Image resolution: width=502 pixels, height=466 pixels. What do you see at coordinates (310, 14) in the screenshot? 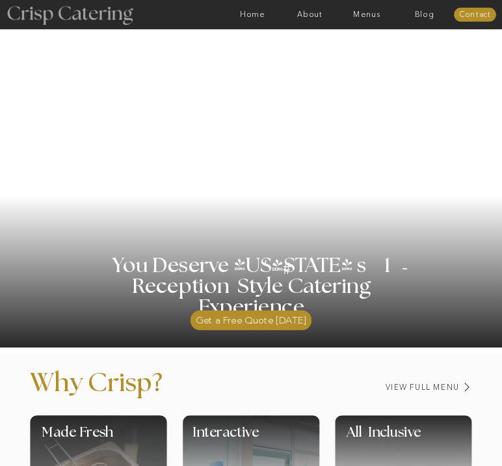
I see `a: About` at bounding box center [310, 14].